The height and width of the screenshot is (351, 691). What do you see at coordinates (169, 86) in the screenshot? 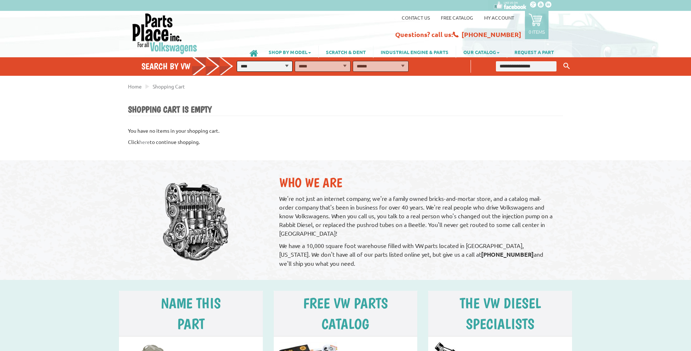
I see `a: Shopping Cart` at bounding box center [169, 86].